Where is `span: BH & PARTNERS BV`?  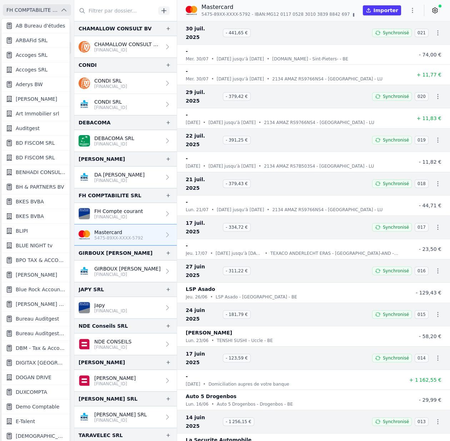 span: BH & PARTNERS BV is located at coordinates (40, 187).